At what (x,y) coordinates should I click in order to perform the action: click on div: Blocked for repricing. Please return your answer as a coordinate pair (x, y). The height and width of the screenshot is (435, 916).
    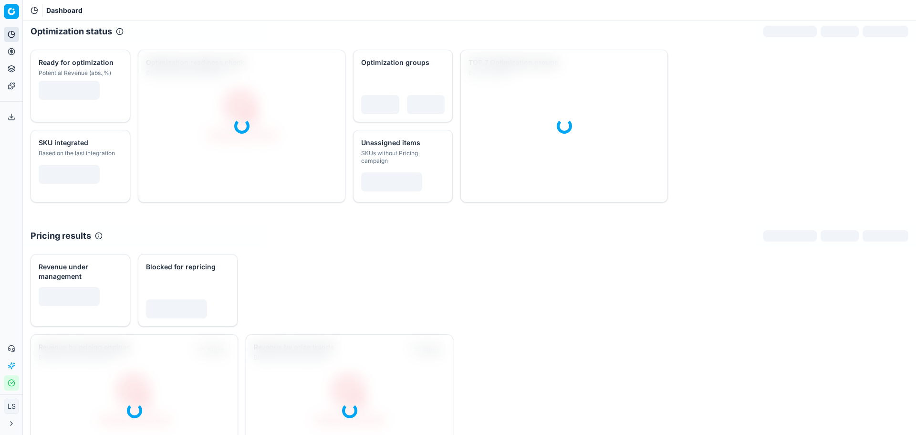
    Looking at the image, I should click on (187, 267).